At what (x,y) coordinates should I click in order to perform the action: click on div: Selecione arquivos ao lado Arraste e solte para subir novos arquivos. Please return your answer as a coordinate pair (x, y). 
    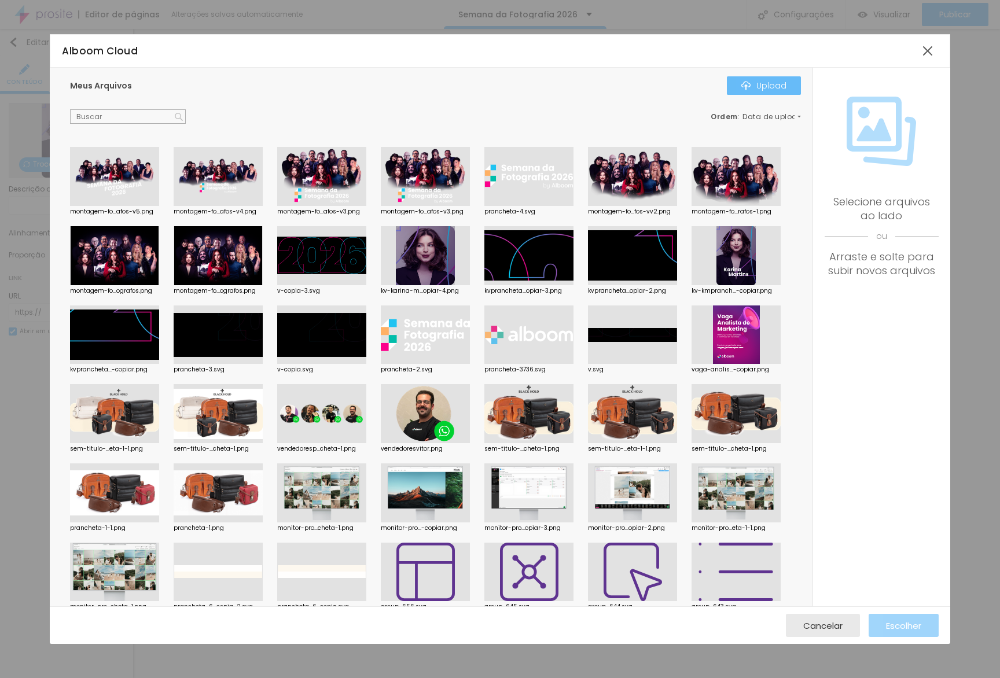
    Looking at the image, I should click on (881, 236).